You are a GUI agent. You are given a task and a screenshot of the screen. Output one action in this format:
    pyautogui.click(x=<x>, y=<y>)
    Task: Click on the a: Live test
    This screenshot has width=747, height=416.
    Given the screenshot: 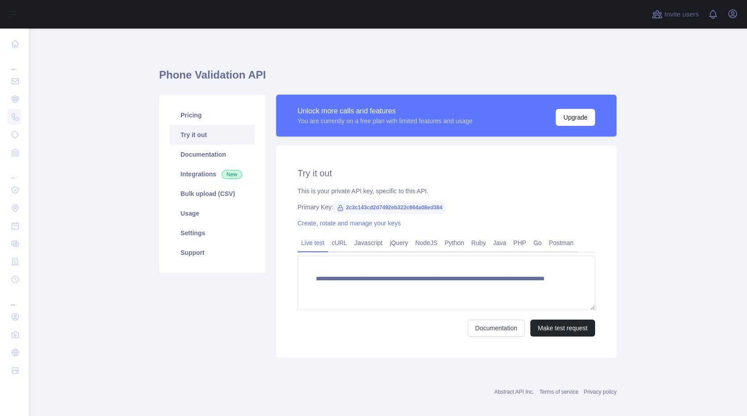 What is the action you would take?
    pyautogui.click(x=313, y=243)
    